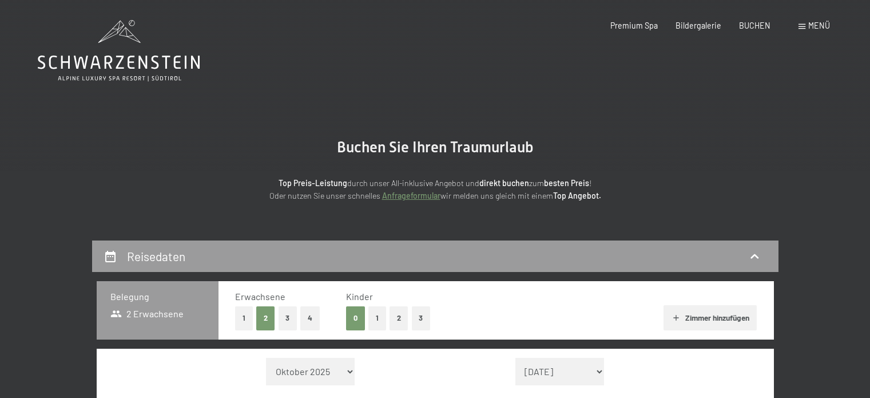 Image resolution: width=870 pixels, height=398 pixels. Describe the element at coordinates (634, 25) in the screenshot. I see `span: Premium Spa` at that location.